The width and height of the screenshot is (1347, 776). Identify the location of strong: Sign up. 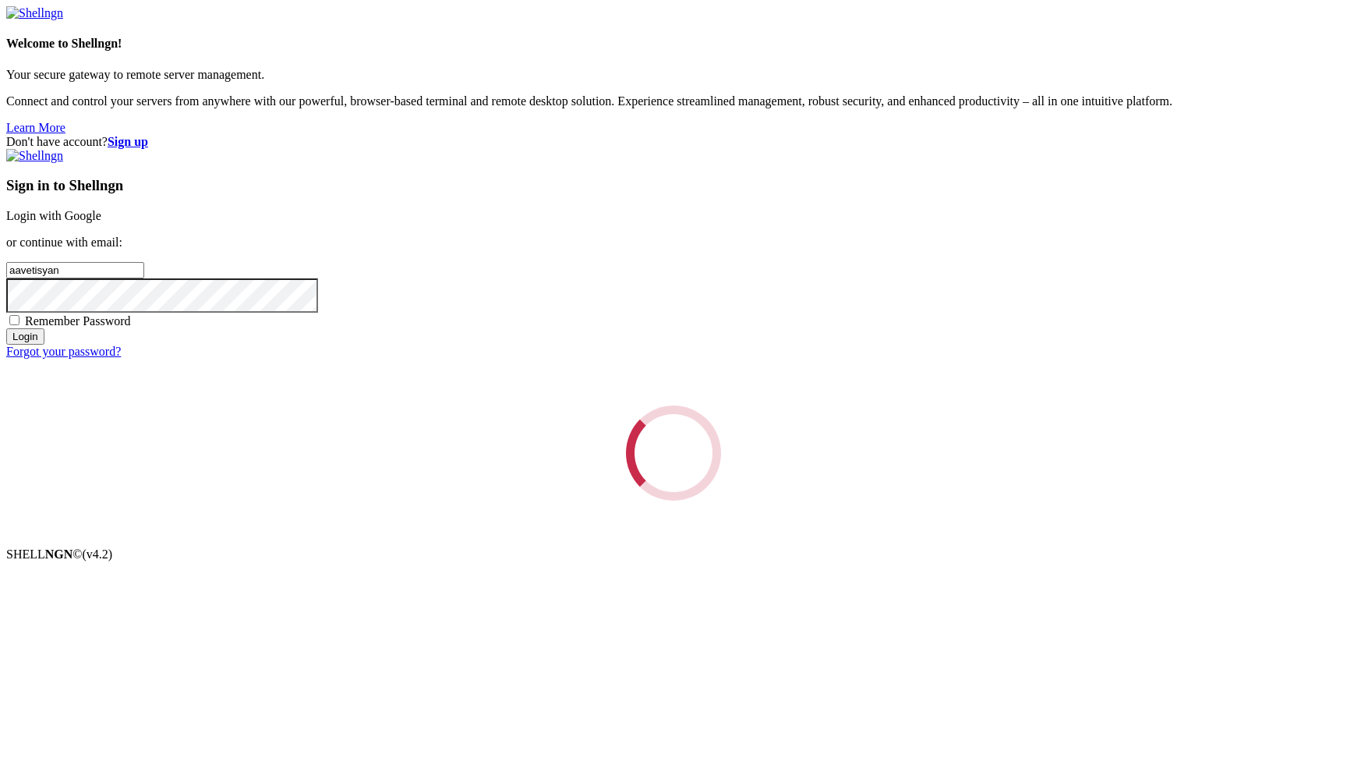
(128, 141).